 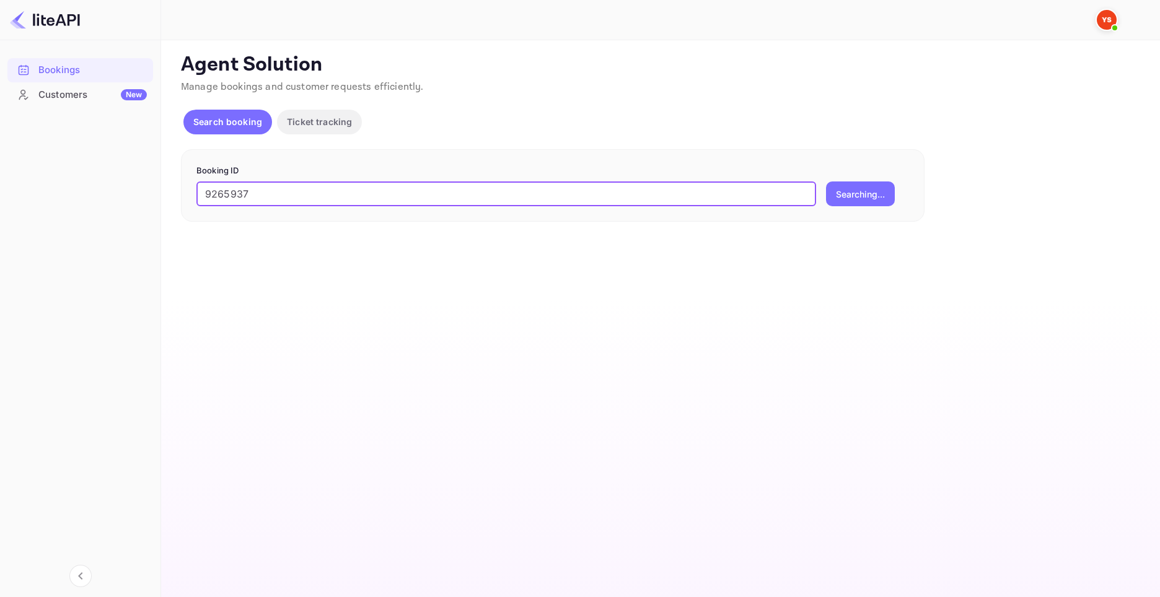 I want to click on p: Search booking, so click(x=227, y=121).